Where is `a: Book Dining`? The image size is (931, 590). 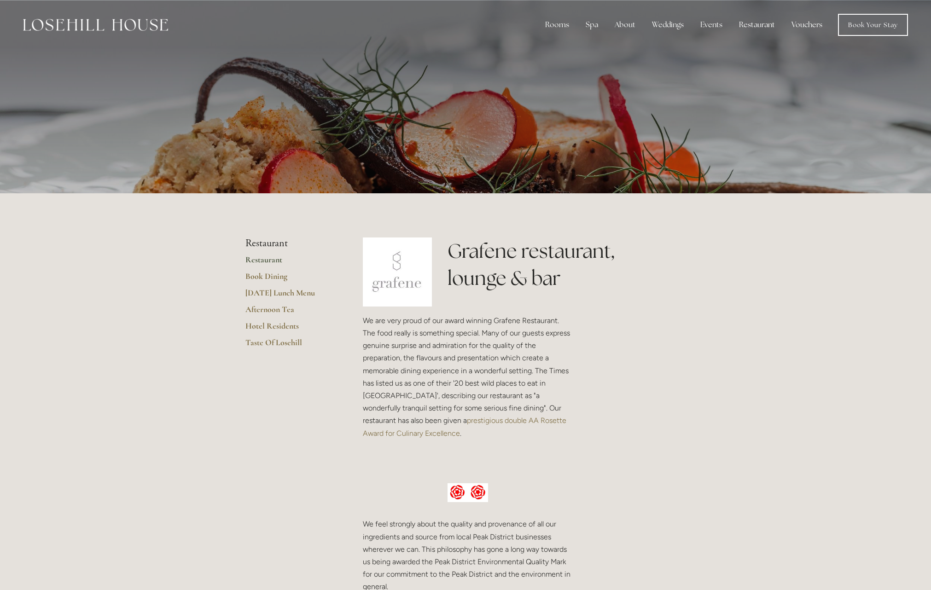
a: Book Dining is located at coordinates (289, 279).